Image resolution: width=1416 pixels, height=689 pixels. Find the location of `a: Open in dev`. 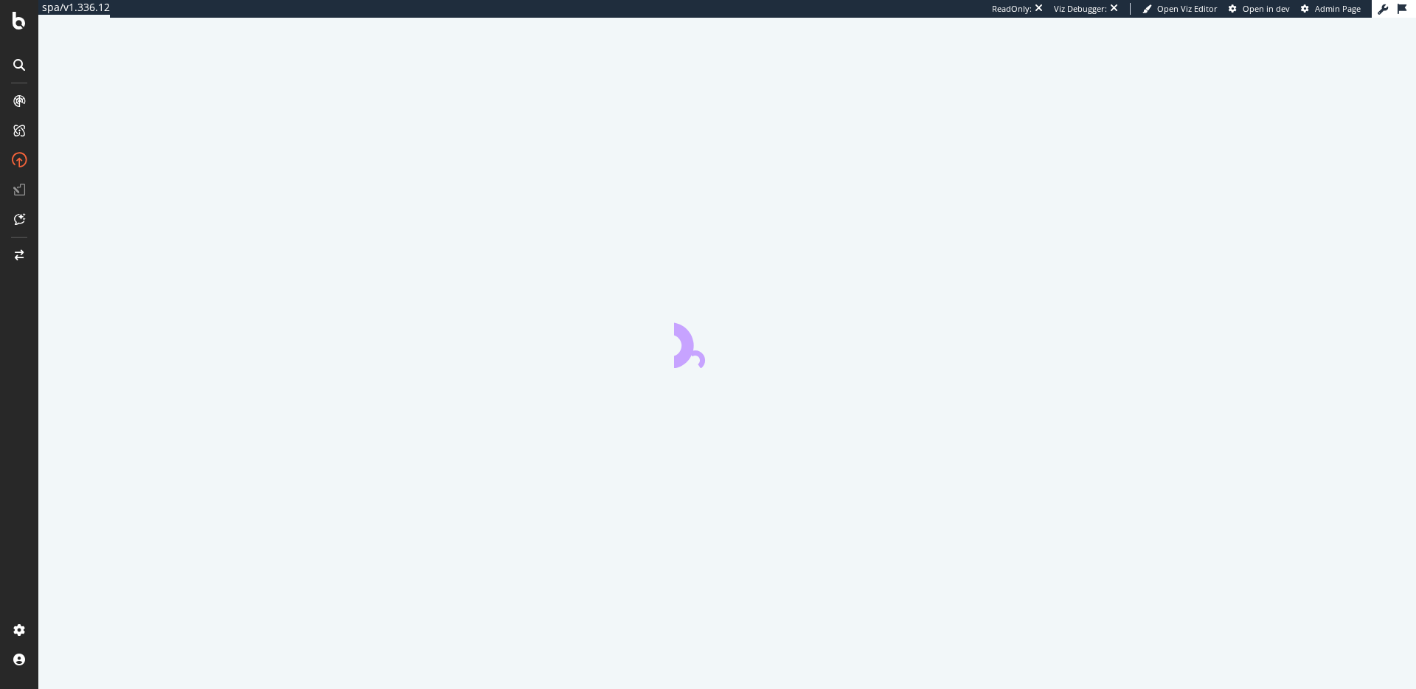

a: Open in dev is located at coordinates (1259, 9).